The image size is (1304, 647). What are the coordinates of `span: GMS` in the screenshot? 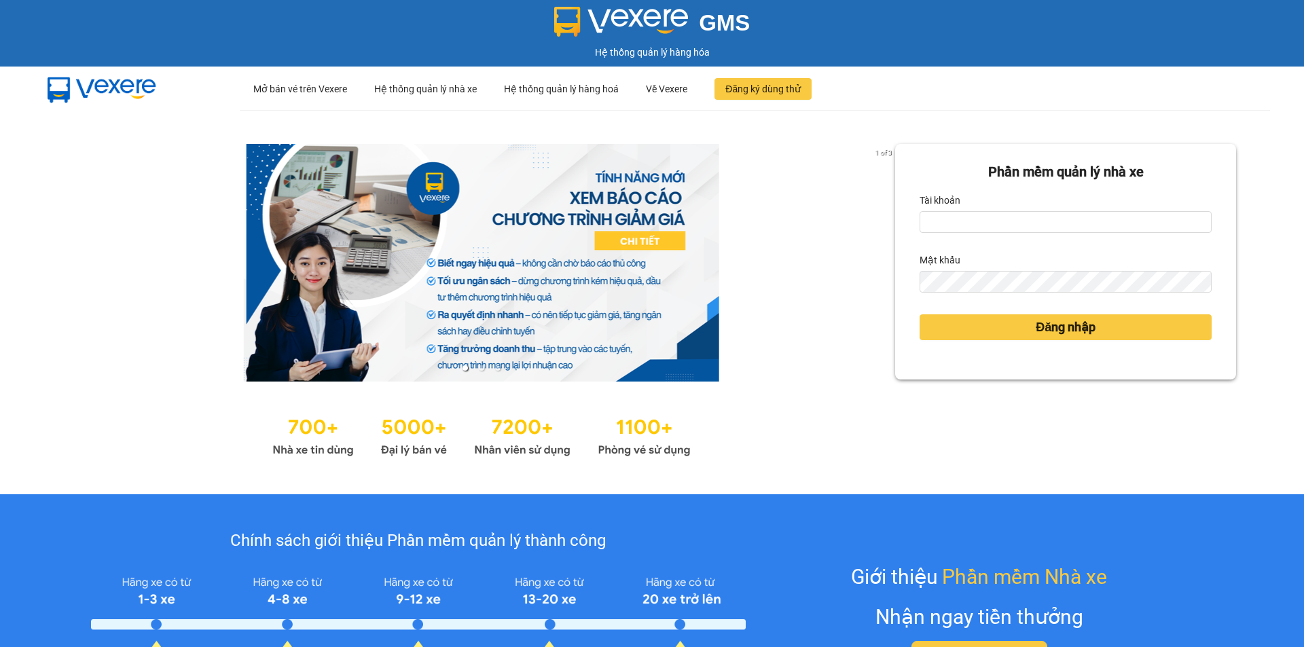 It's located at (724, 22).